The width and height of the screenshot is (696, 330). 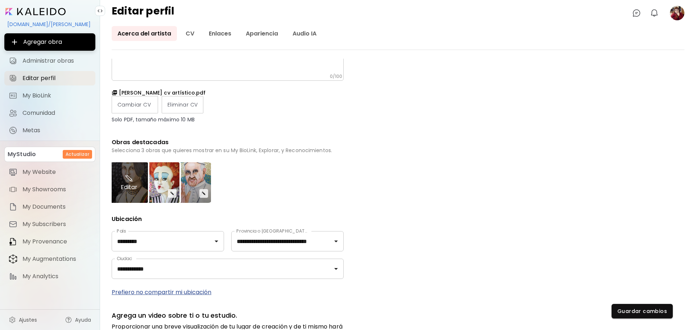 I want to click on span: Guardar cambios, so click(x=642, y=311).